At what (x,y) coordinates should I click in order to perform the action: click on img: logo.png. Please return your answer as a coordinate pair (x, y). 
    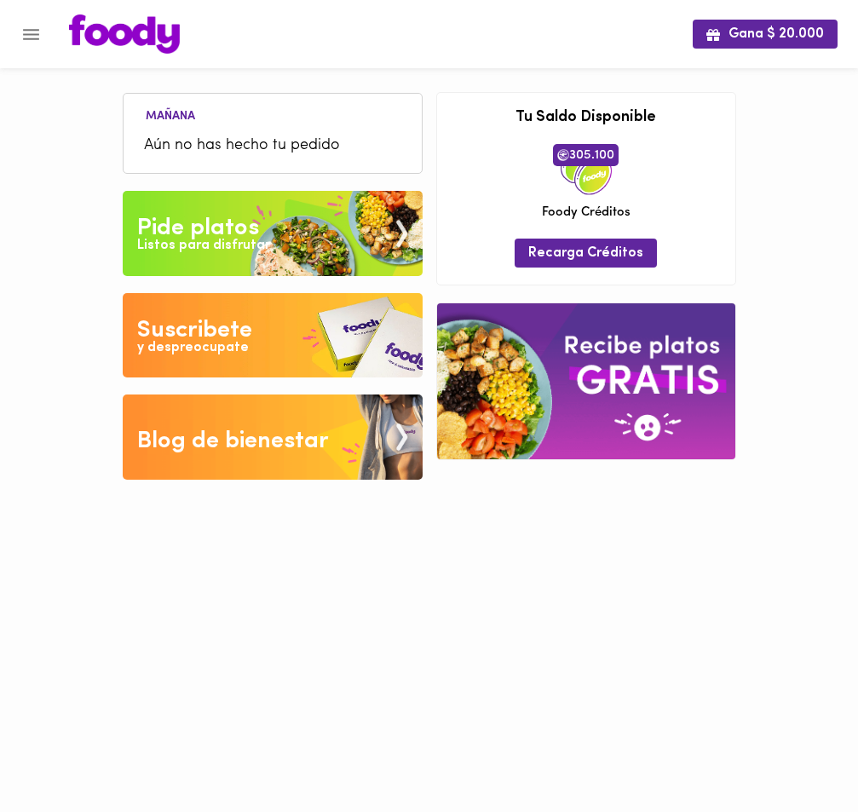
    Looking at the image, I should click on (124, 34).